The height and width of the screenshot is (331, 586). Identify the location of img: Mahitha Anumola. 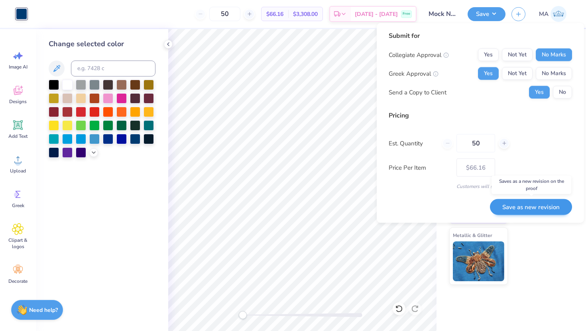
(558, 14).